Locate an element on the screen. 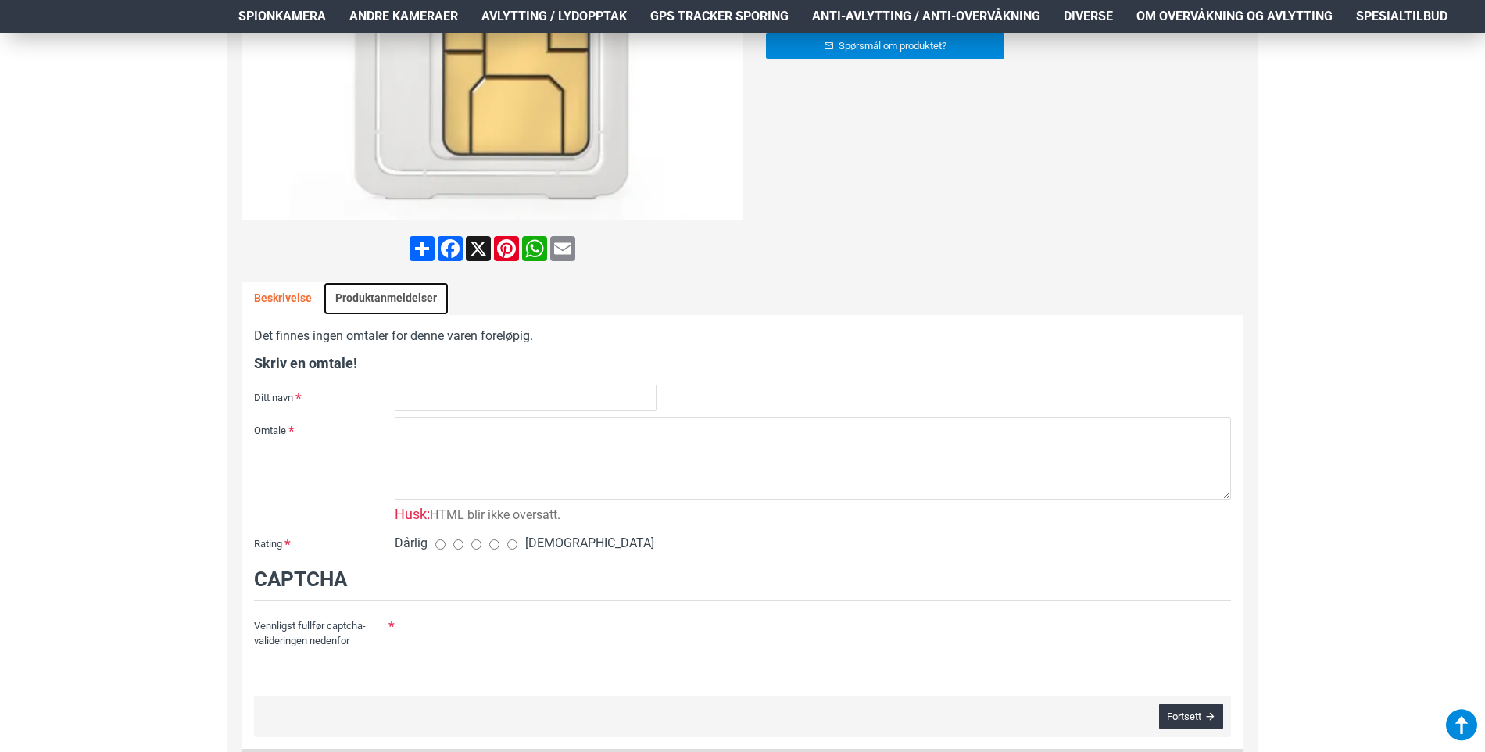  a: X is located at coordinates (478, 249).